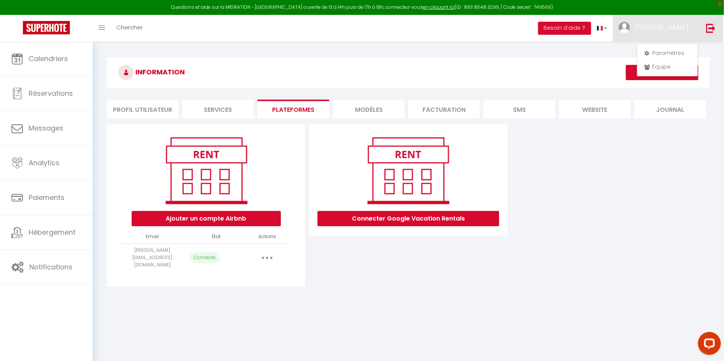 The height and width of the screenshot is (361, 724). I want to click on a: Chercher, so click(129, 28).